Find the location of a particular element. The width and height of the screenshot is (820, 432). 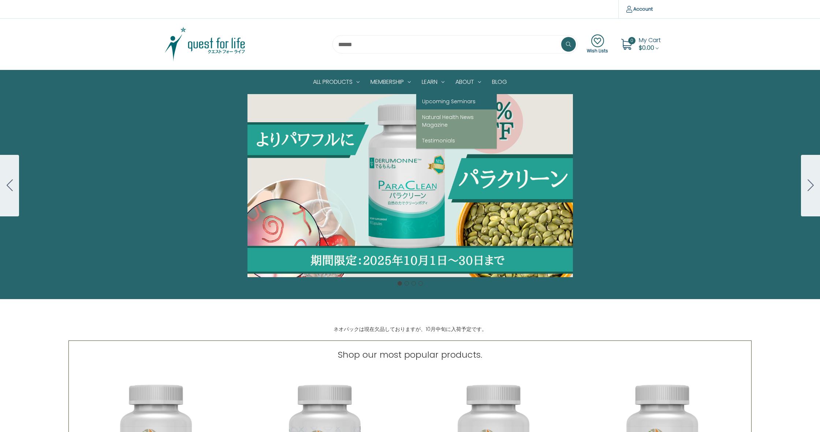

button: Go to slide 3 is located at coordinates (413, 283).